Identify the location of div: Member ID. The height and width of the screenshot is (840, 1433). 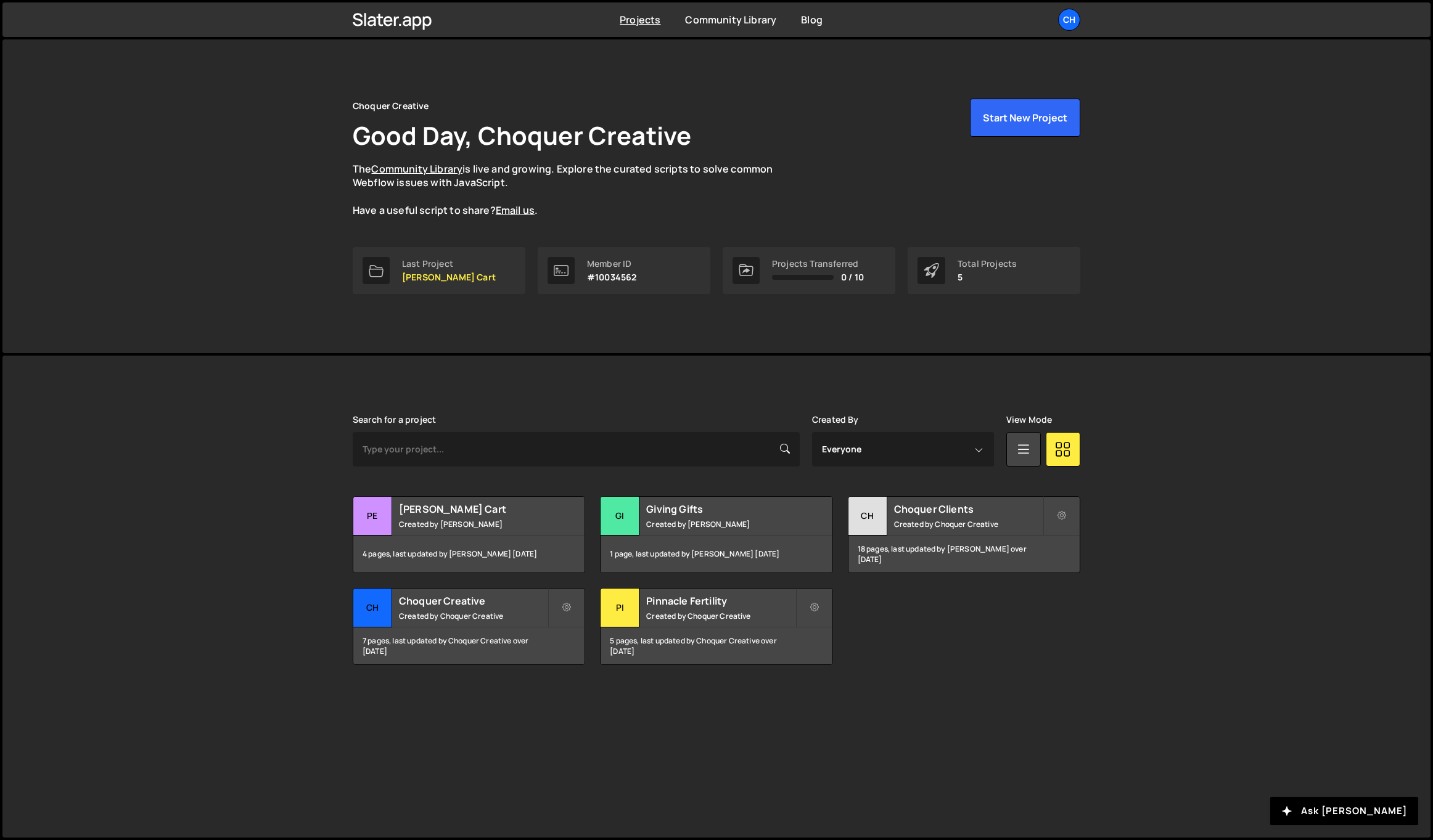
(612, 264).